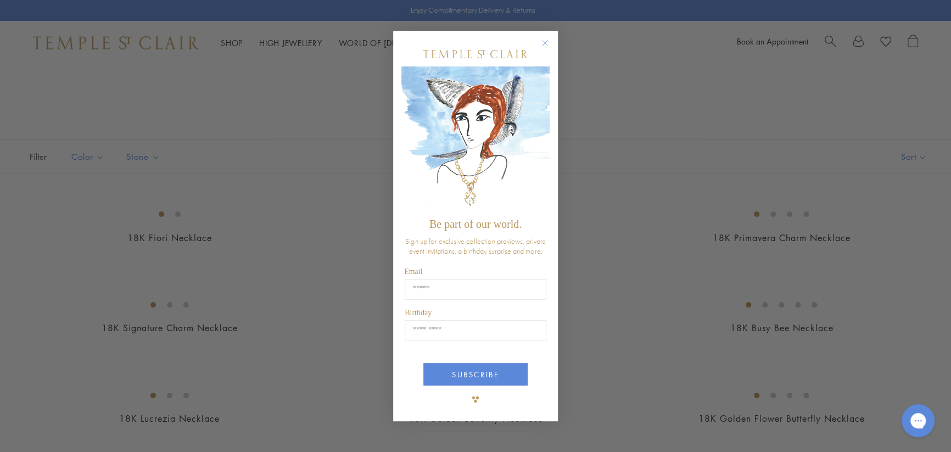 This screenshot has height=452, width=951. What do you see at coordinates (476, 399) in the screenshot?
I see `img: TSC` at bounding box center [476, 399].